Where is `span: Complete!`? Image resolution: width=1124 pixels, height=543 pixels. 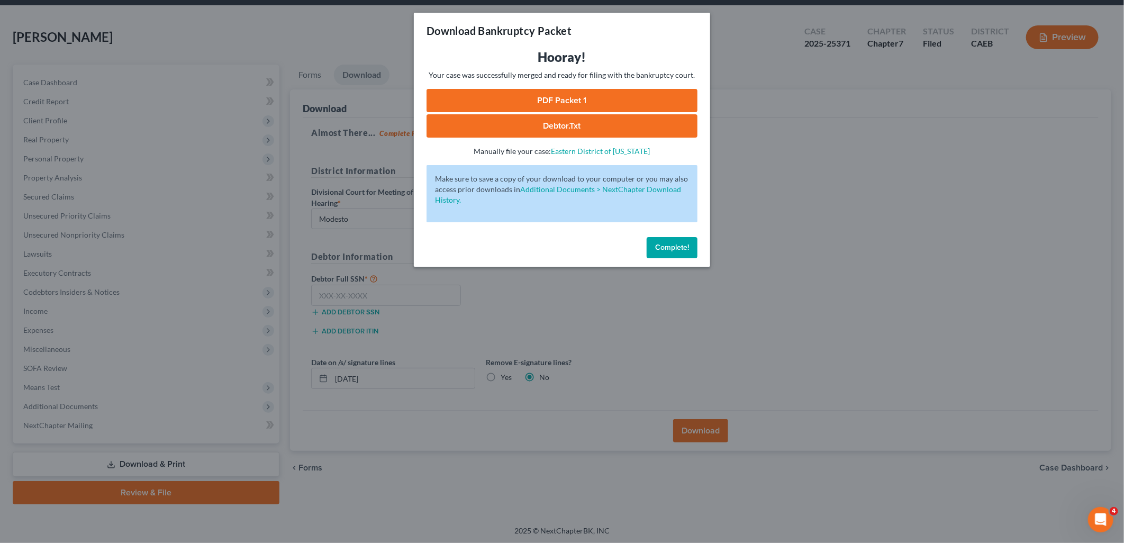 span: Complete! is located at coordinates (672, 247).